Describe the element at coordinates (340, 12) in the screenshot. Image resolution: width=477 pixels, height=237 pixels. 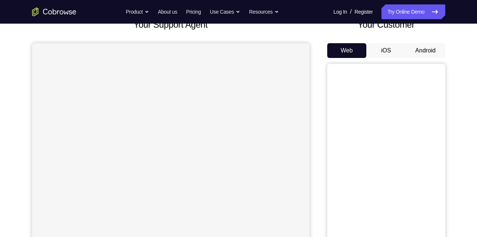
I see `a: Log In` at that location.